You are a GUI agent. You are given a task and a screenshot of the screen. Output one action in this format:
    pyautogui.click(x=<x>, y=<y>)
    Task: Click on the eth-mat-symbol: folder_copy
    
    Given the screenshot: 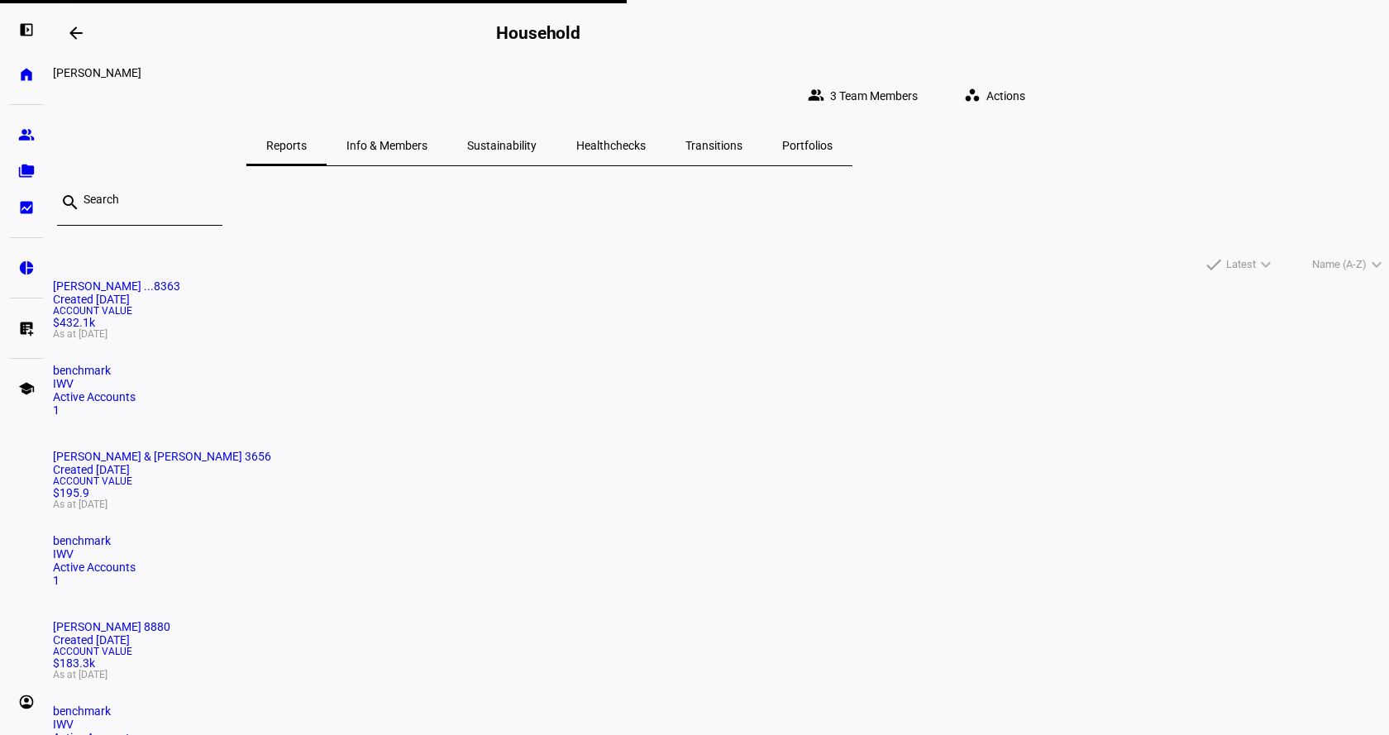 What is the action you would take?
    pyautogui.click(x=26, y=171)
    